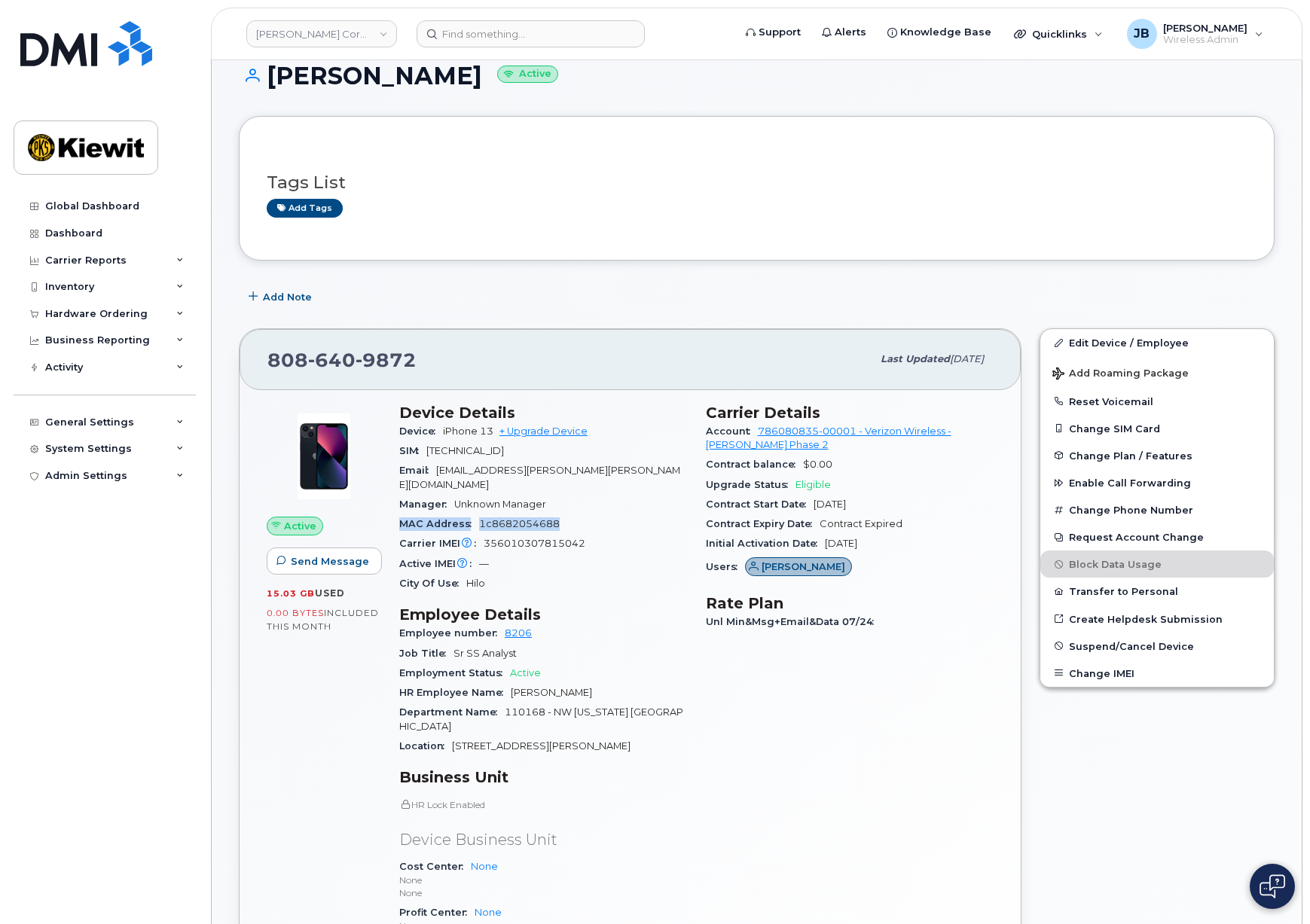 This screenshot has height=924, width=1310. I want to click on span: Contract Start Date, so click(760, 504).